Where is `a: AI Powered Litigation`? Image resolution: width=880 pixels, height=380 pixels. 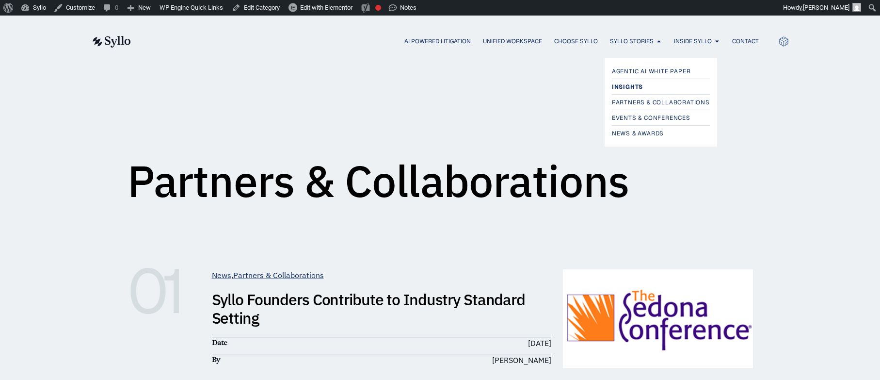 a: AI Powered Litigation is located at coordinates (437, 41).